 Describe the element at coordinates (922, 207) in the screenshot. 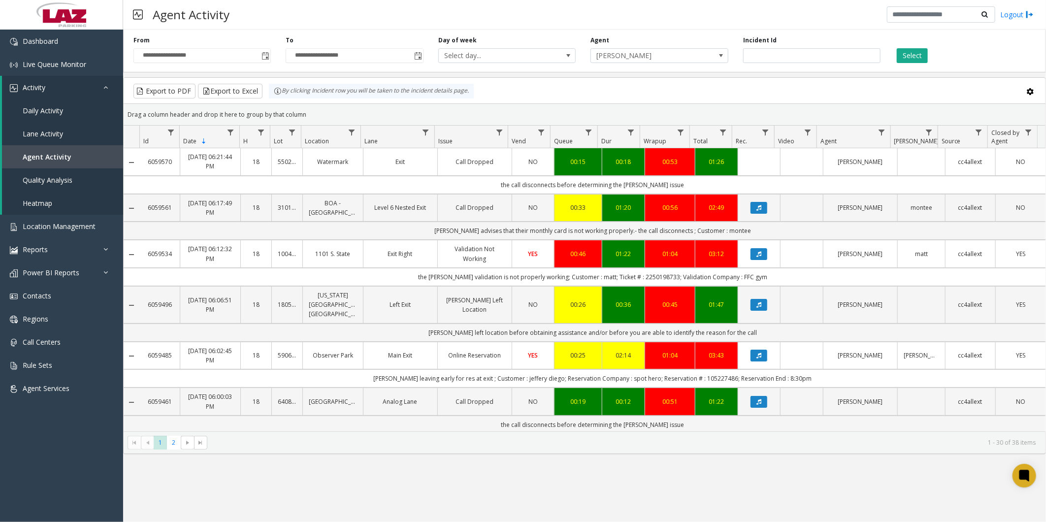

I see `a: montee` at that location.